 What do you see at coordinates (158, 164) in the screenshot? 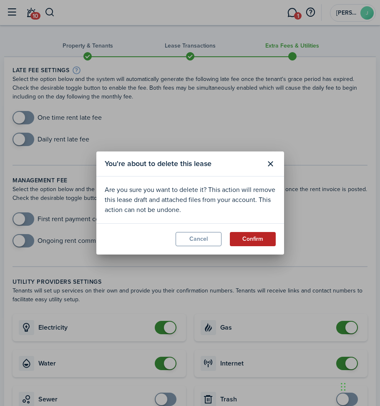
I see `span: You're about to delete this lease` at bounding box center [158, 164].